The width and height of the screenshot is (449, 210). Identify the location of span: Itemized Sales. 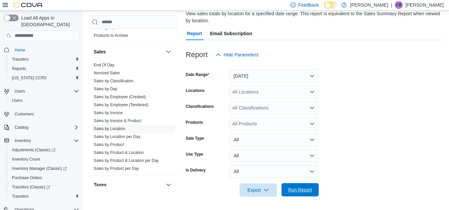
(107, 73).